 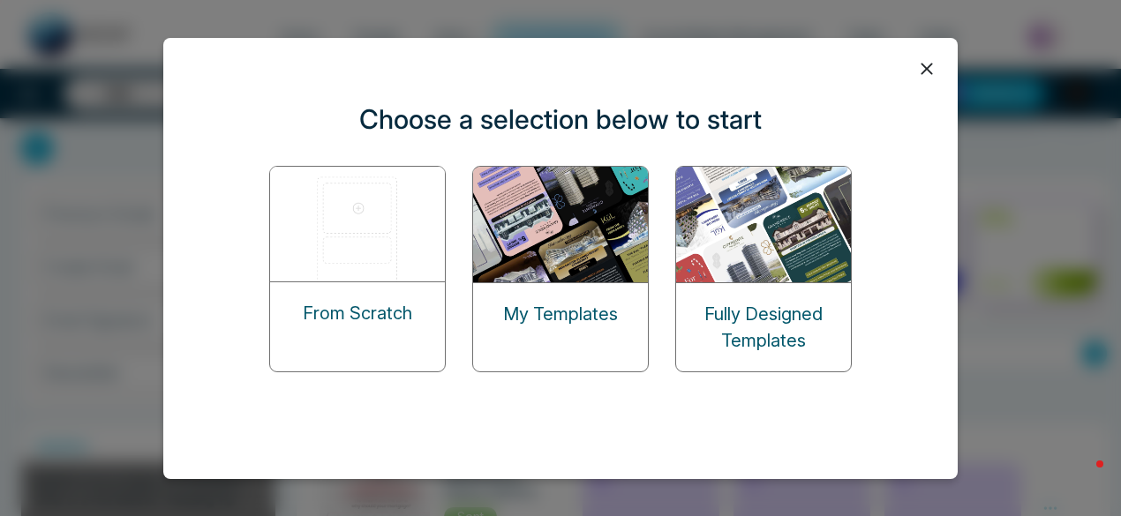 What do you see at coordinates (560, 119) in the screenshot?
I see `p: Choose a selection below to start` at bounding box center [560, 119].